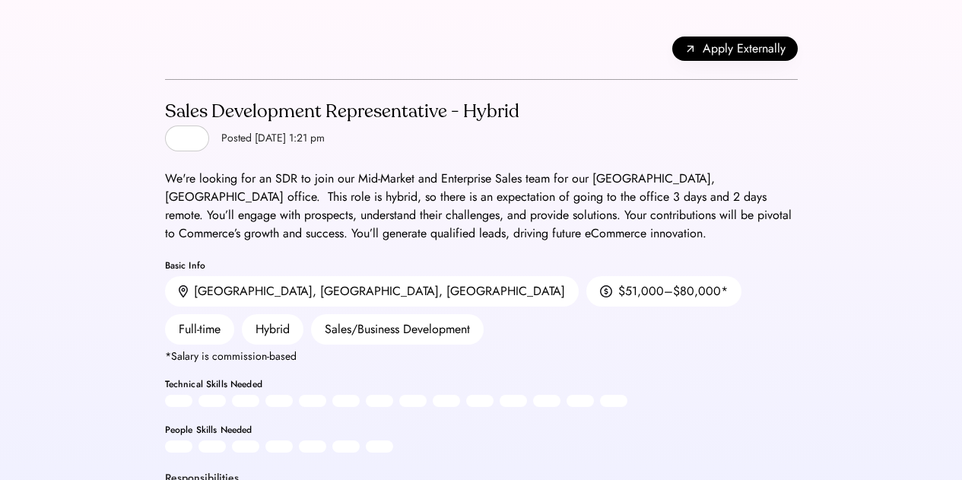 Image resolution: width=962 pixels, height=480 pixels. Describe the element at coordinates (342, 112) in the screenshot. I see `div: Sales Development Representative - Hybrid` at that location.